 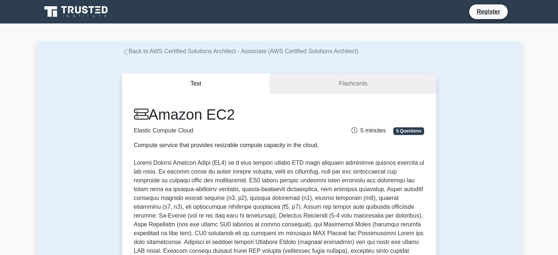 What do you see at coordinates (409, 131) in the screenshot?
I see `span: 5 Questions` at bounding box center [409, 131].